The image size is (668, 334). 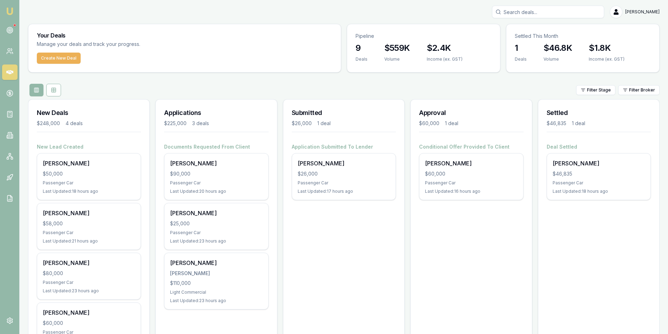 I want to click on div: Last Updated: 17 hours ago, so click(x=344, y=192).